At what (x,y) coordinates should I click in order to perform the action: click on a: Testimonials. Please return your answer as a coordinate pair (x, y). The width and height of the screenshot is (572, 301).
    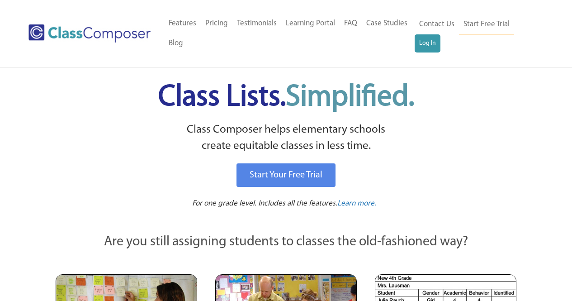
    Looking at the image, I should click on (257, 24).